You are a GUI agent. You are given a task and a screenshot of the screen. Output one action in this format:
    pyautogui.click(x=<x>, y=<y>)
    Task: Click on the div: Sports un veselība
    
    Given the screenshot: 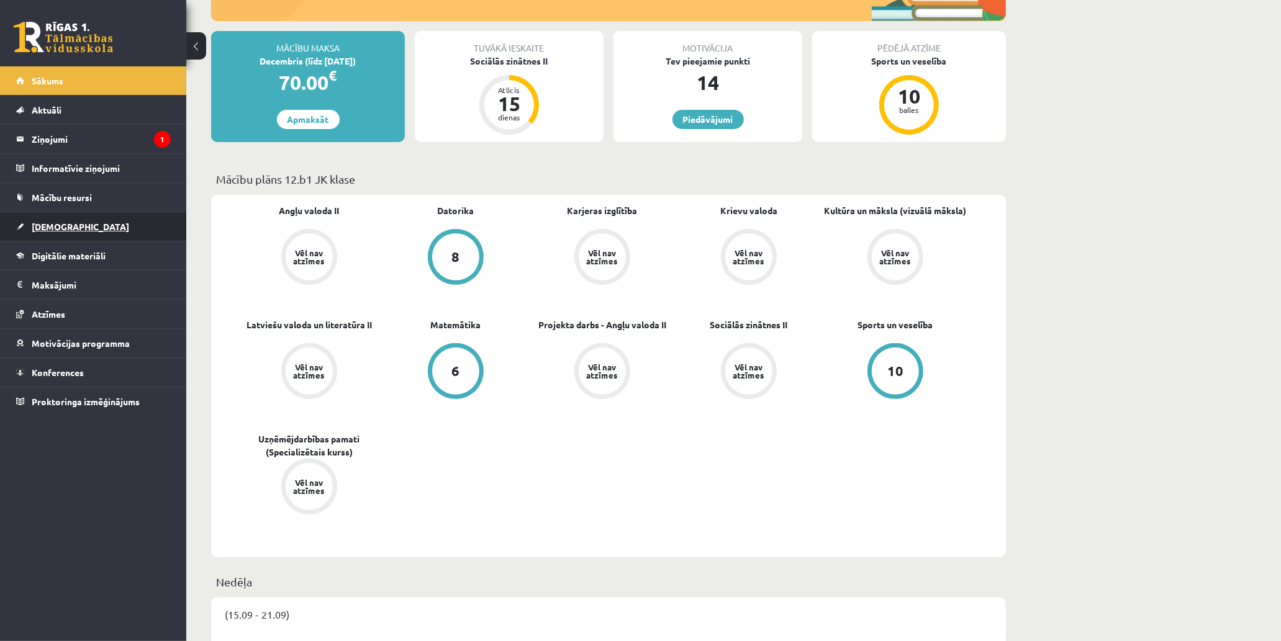 What is the action you would take?
    pyautogui.click(x=909, y=61)
    